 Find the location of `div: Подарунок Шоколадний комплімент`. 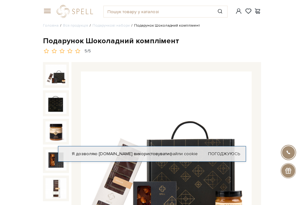

div: Подарунок Шоколадний комплімент is located at coordinates (152, 41).